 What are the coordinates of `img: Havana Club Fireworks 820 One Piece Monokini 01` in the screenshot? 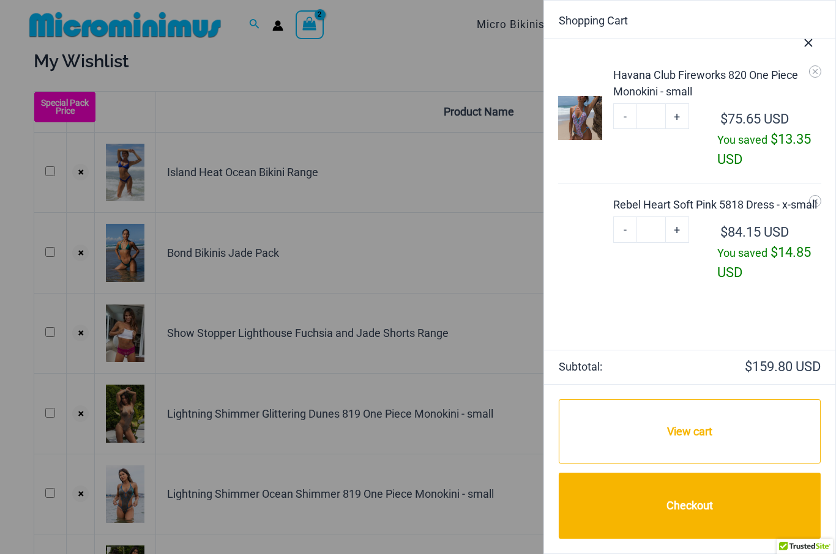 It's located at (580, 118).